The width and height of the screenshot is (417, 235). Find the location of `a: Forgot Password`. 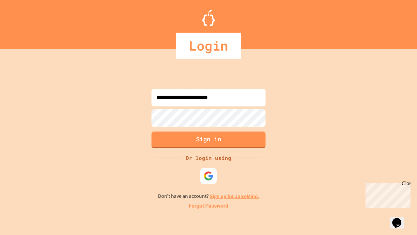

a: Forgot Password is located at coordinates (209, 206).